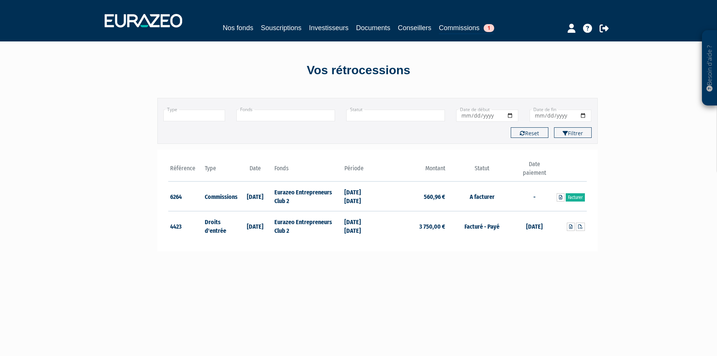 The height and width of the screenshot is (356, 717). Describe the element at coordinates (220, 226) in the screenshot. I see `td: Droits d'entrée` at that location.